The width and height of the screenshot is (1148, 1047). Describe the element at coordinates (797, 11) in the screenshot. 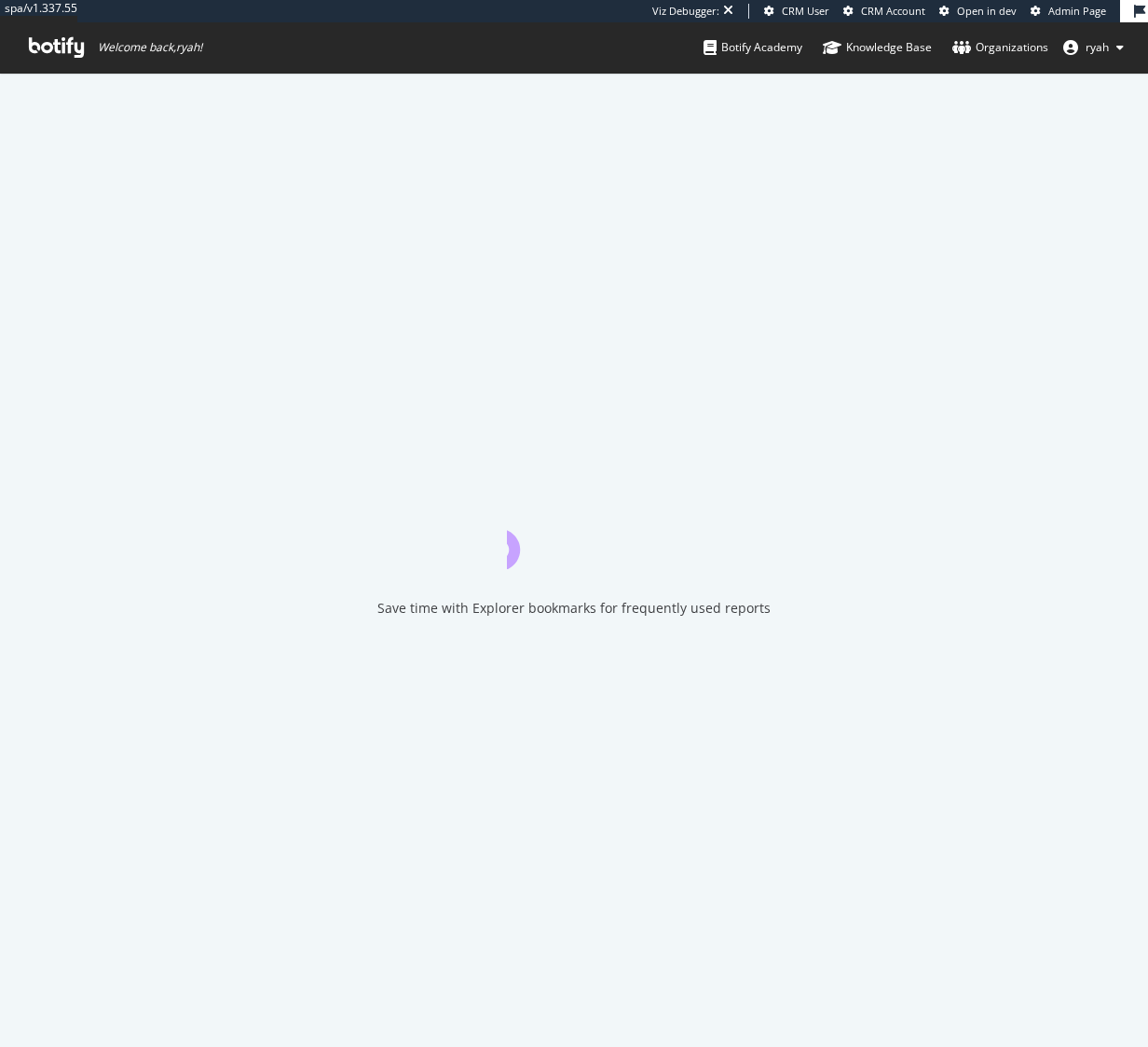

I see `a: CRM User` at that location.